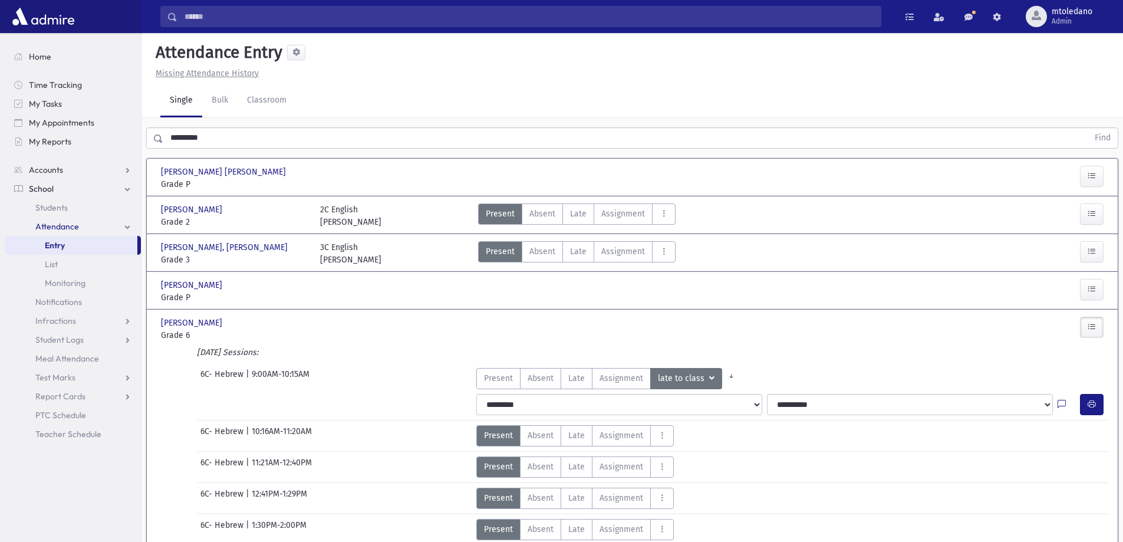  Describe the element at coordinates (235, 222) in the screenshot. I see `span: Grade 2` at that location.